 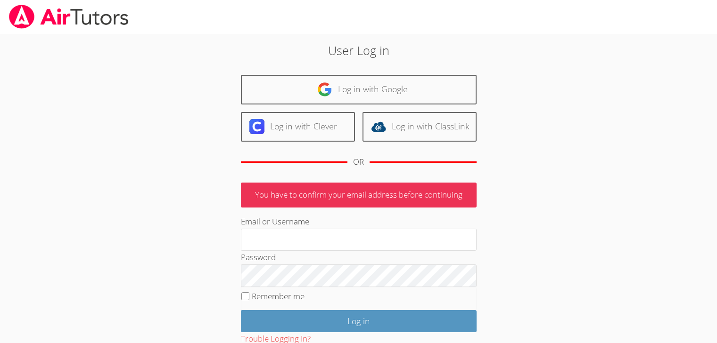 What do you see at coordinates (358, 50) in the screenshot?
I see `h2: User Log in` at bounding box center [358, 50].